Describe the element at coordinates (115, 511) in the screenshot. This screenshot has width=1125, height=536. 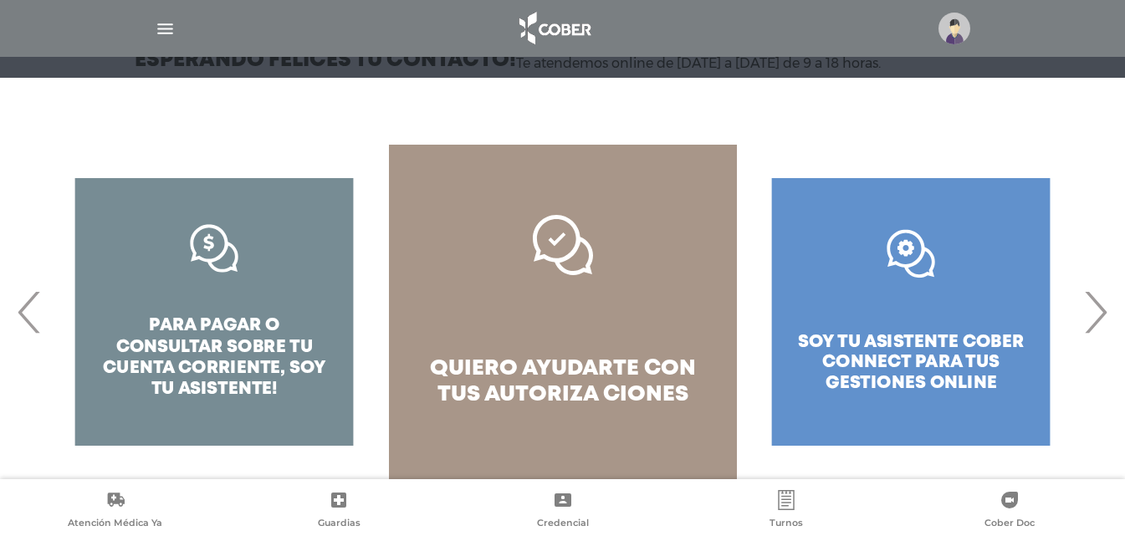
I see `a: Atención Médica Ya` at that location.